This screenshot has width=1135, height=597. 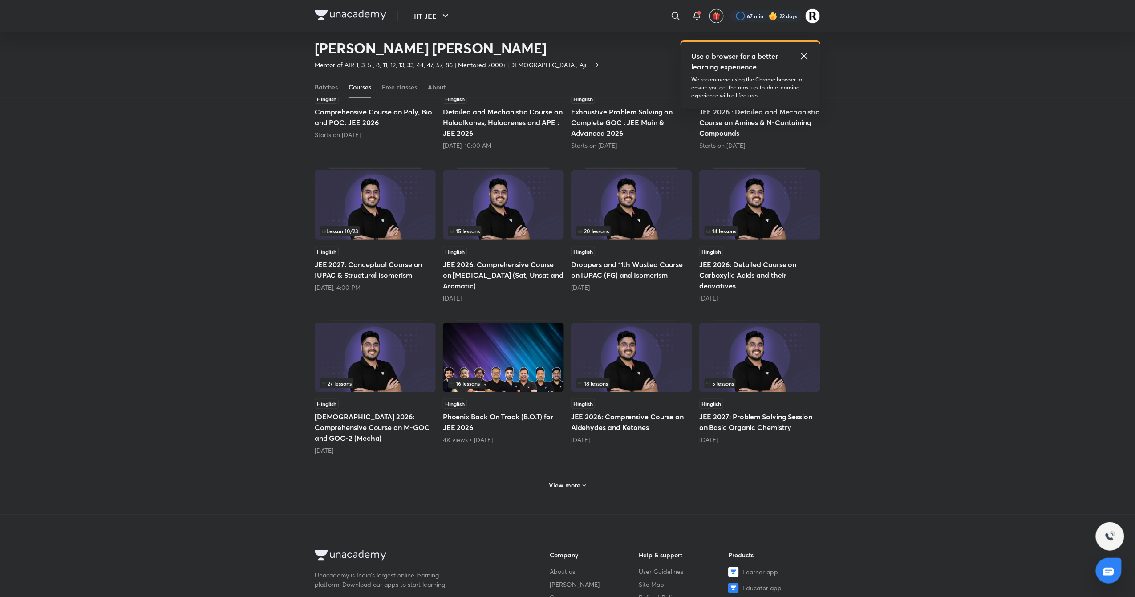 I want to click on div: JEE 2027: Conceptual Course on IUPAC & Structural Isomerism, so click(x=375, y=235).